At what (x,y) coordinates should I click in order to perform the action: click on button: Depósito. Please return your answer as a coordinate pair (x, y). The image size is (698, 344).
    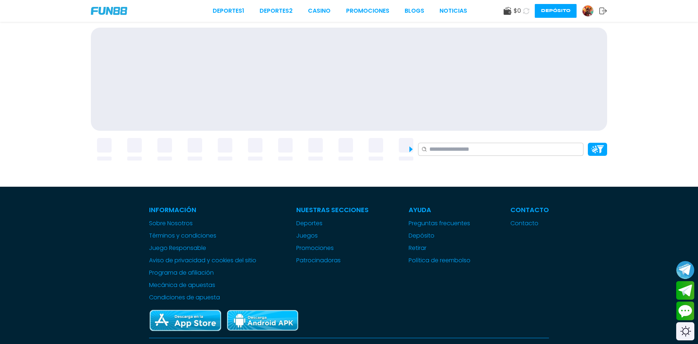
    Looking at the image, I should click on (556, 11).